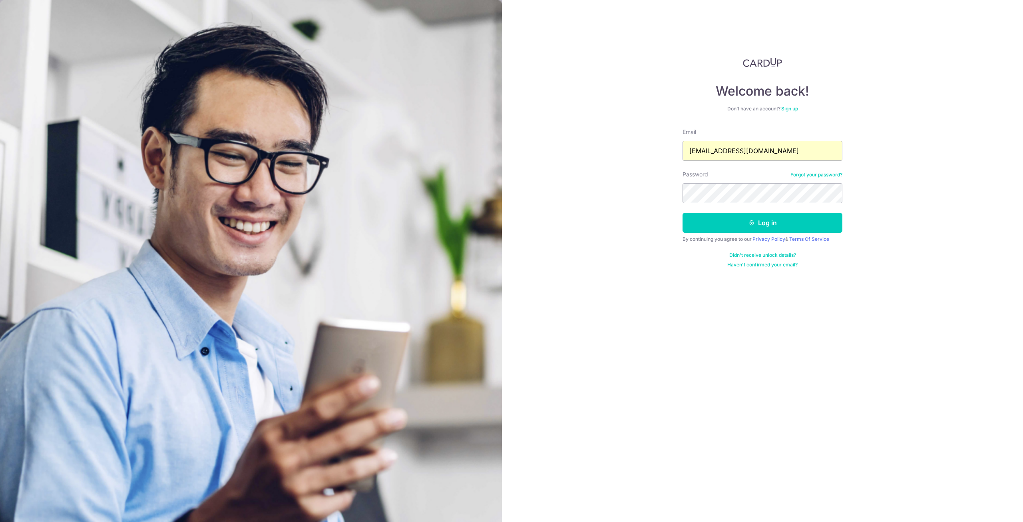 This screenshot has height=522, width=1023. I want to click on a: Didn't receive unlock details?, so click(763, 255).